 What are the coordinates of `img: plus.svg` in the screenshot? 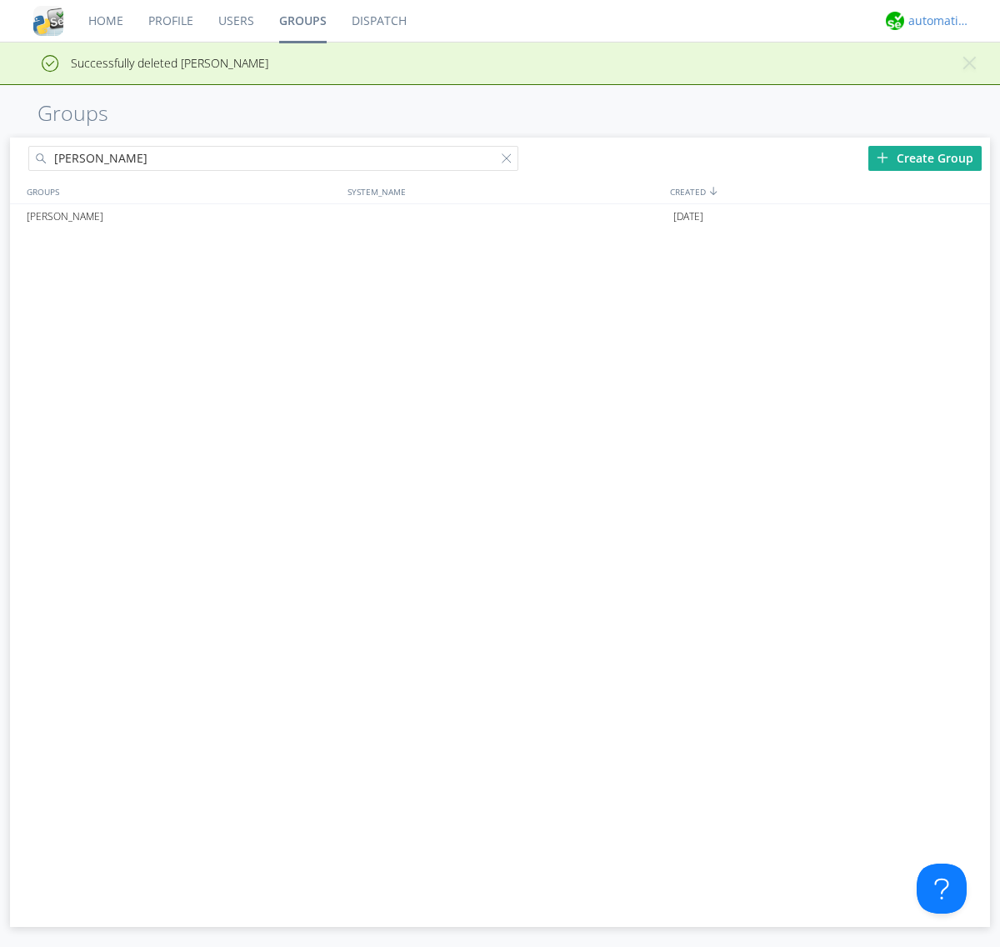 It's located at (883, 158).